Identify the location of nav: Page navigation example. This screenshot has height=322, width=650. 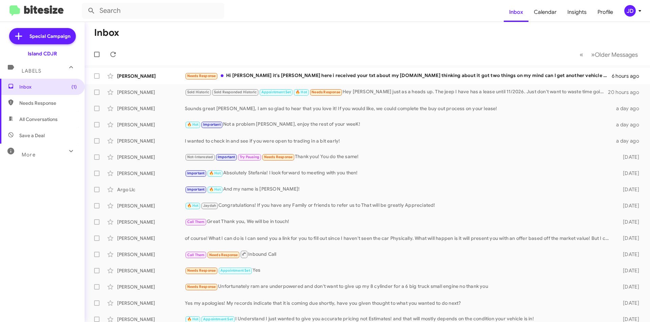
(608, 54).